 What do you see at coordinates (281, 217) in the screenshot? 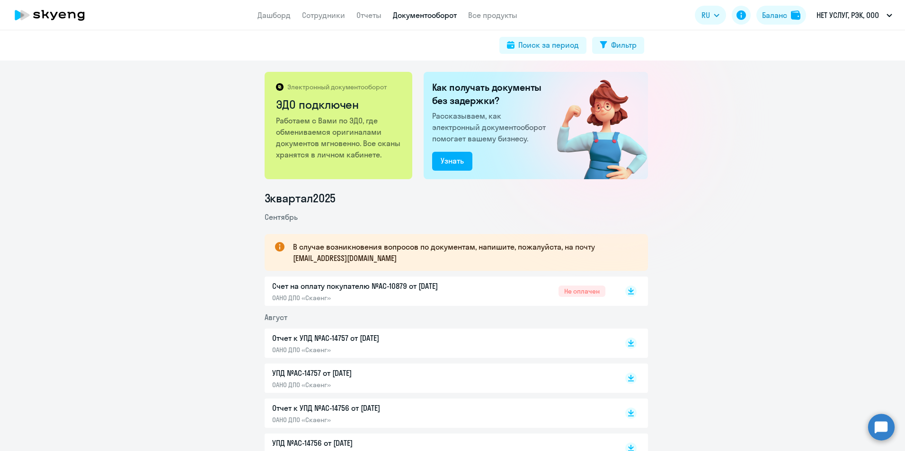
I see `span: Сентябрь` at bounding box center [281, 217].